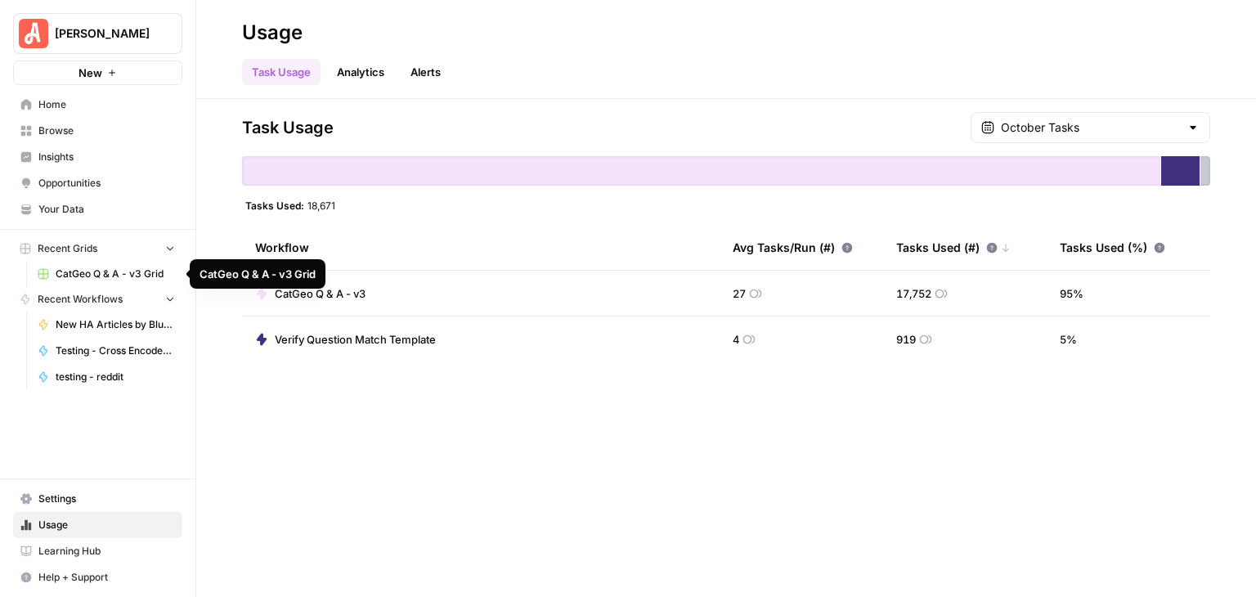 The image size is (1256, 597). Describe the element at coordinates (34, 34) in the screenshot. I see `img: Angi Logo` at that location.